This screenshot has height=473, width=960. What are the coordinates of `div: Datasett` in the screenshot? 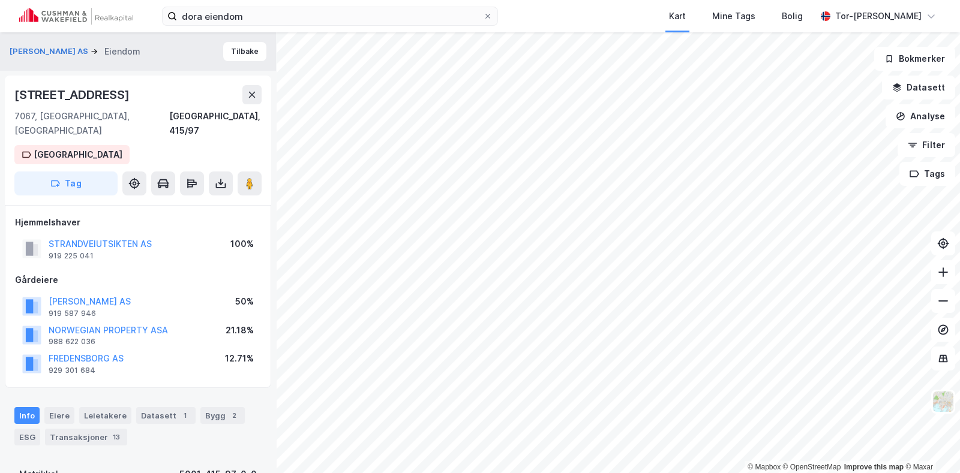 It's located at (166, 416).